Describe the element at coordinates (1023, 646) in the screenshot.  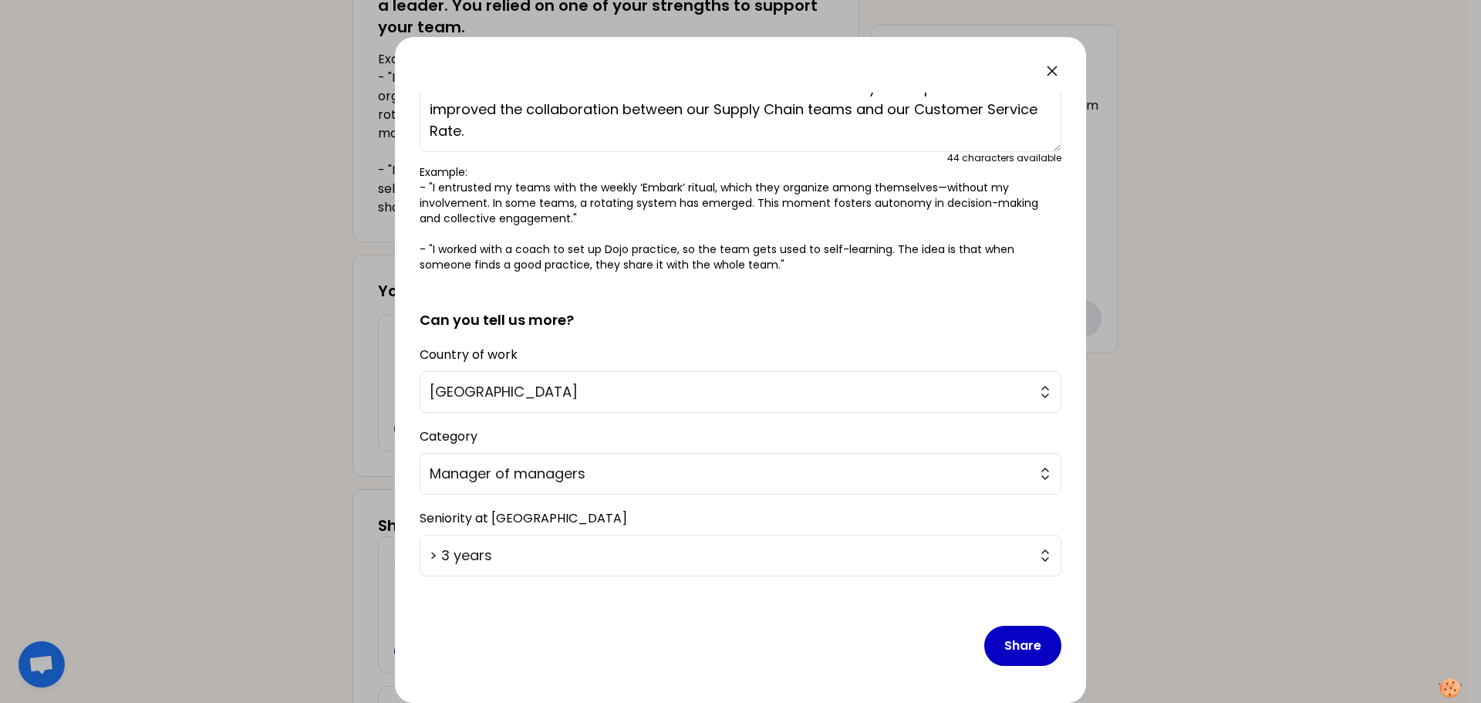
I see `button: Share` at that location.